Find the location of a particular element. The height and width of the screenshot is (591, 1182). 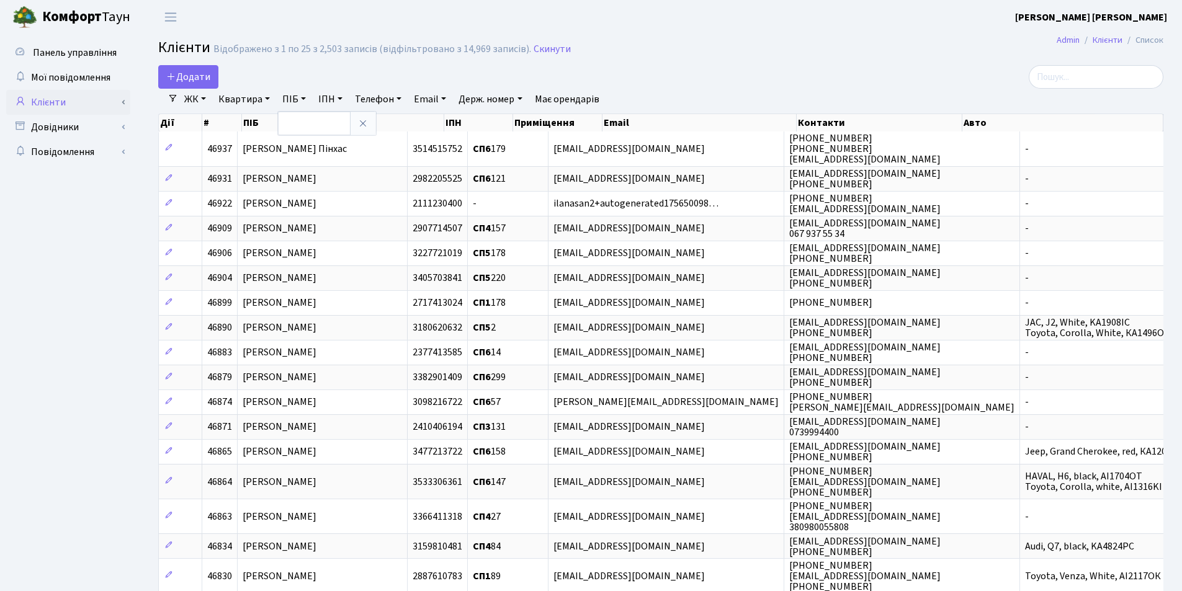

span: 2410406194 is located at coordinates (437, 427).